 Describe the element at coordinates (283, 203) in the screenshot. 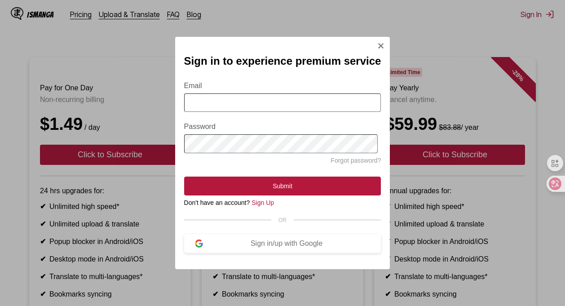

I see `div: Don't have an account?` at that location.